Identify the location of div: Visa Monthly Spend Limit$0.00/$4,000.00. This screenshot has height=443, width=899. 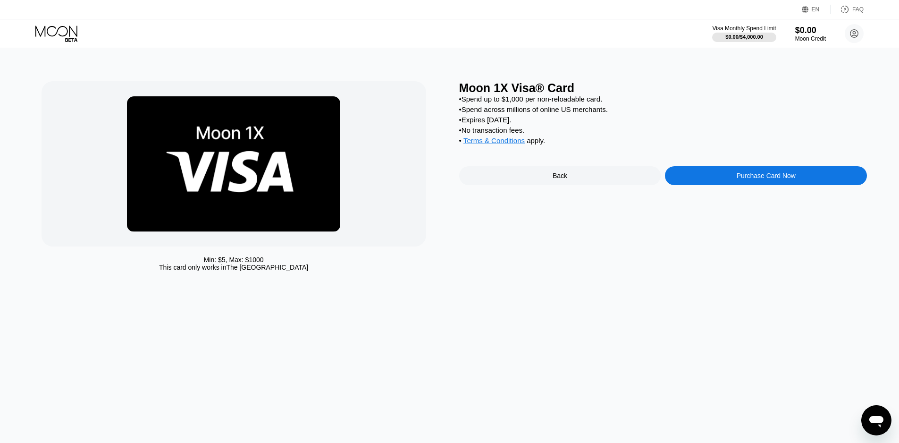
(744, 34).